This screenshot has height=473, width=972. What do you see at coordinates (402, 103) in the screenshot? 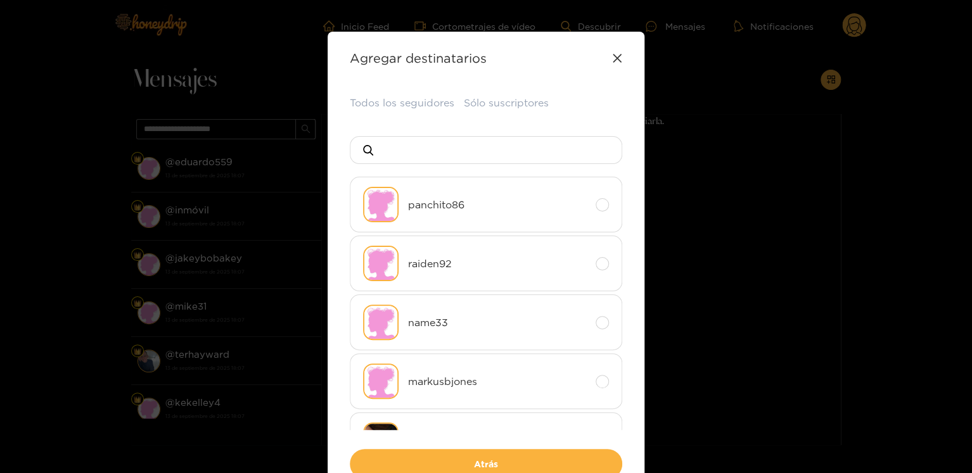
I see `button: Todos los seguidores` at bounding box center [402, 103].